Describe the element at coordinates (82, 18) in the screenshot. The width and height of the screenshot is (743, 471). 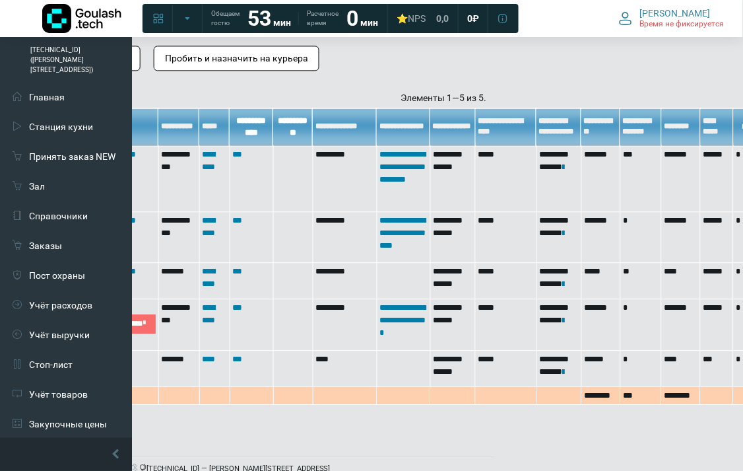
I see `img: Логотип компании Goulash.tech` at that location.